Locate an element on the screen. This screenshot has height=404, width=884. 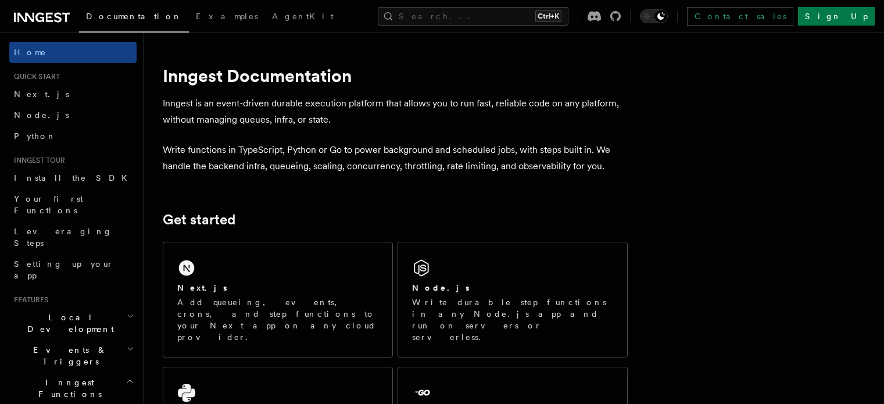
span: Home is located at coordinates (30, 52).